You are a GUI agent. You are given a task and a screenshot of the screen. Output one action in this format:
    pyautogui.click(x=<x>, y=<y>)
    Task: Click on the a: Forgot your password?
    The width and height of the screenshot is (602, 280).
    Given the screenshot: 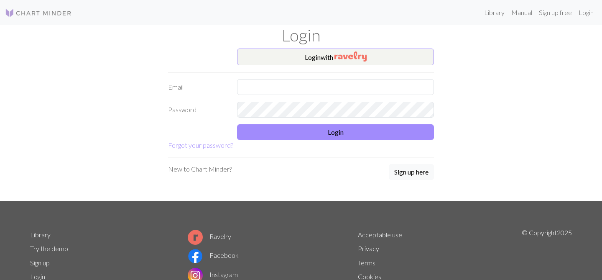 What is the action you would take?
    pyautogui.click(x=201, y=145)
    